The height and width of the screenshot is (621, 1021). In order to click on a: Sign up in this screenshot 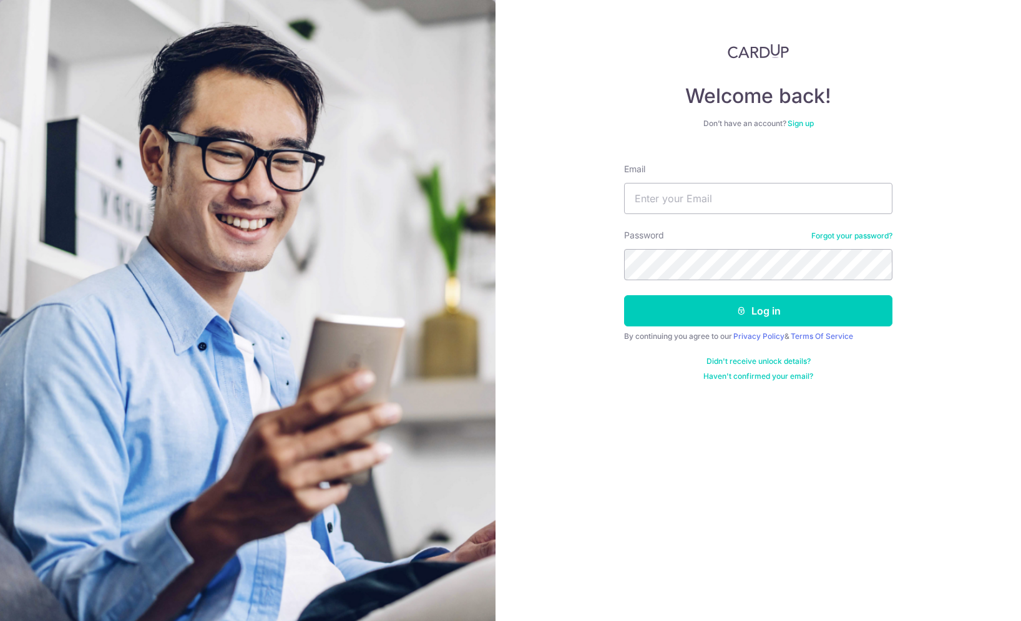, I will do `click(801, 123)`.